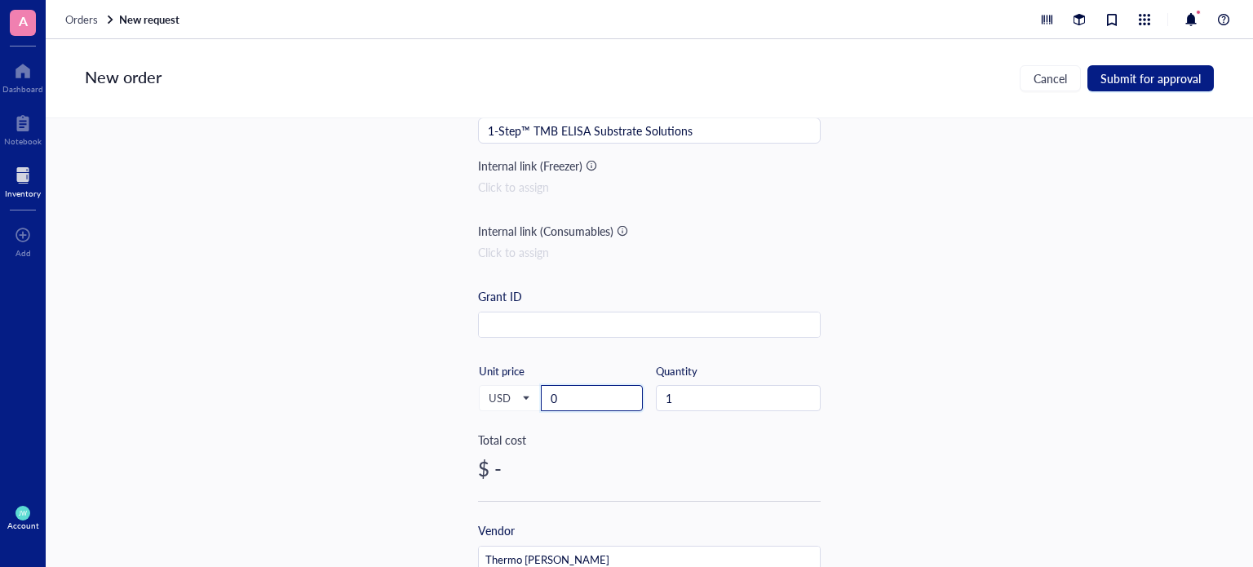 Image resolution: width=1253 pixels, height=567 pixels. Describe the element at coordinates (649, 440) in the screenshot. I see `div: Total cost` at that location.